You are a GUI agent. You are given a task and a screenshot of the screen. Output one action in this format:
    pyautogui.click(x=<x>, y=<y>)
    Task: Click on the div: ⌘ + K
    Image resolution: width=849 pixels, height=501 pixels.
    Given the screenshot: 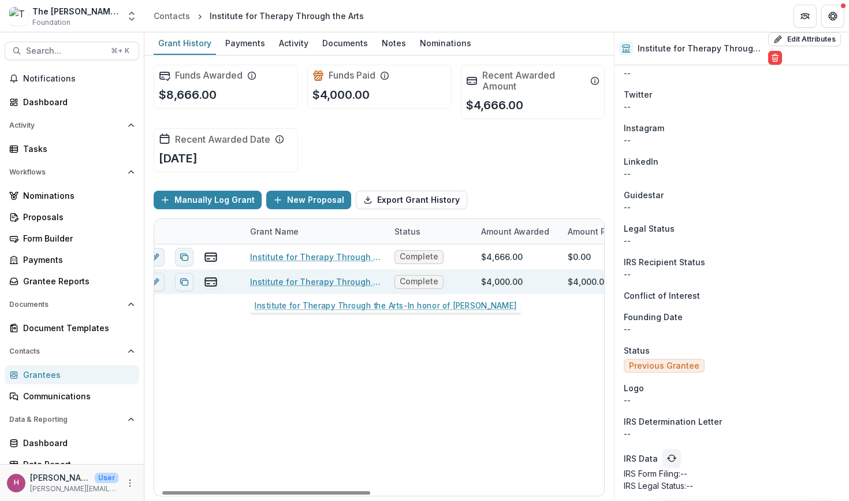 What is the action you would take?
    pyautogui.click(x=120, y=51)
    